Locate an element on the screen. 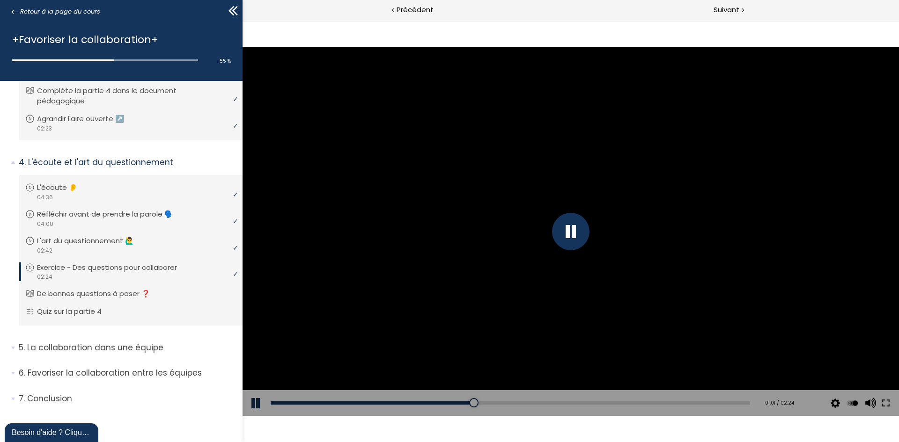 This screenshot has height=442, width=899. button: Play back rate is located at coordinates (610, 383).